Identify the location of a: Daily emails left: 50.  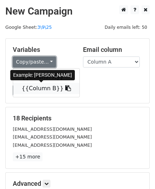
(126, 27).